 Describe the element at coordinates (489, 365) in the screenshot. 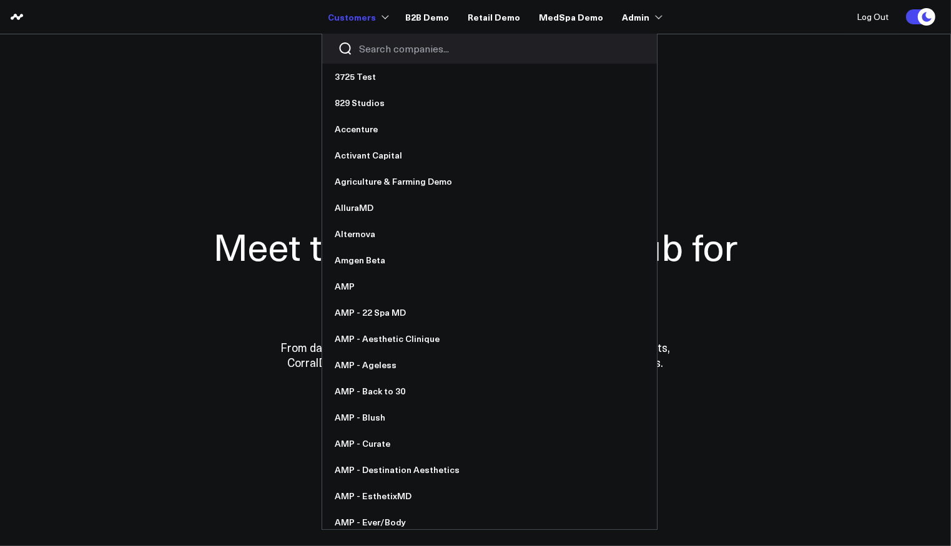

I see `a: AMP - Ageless` at that location.